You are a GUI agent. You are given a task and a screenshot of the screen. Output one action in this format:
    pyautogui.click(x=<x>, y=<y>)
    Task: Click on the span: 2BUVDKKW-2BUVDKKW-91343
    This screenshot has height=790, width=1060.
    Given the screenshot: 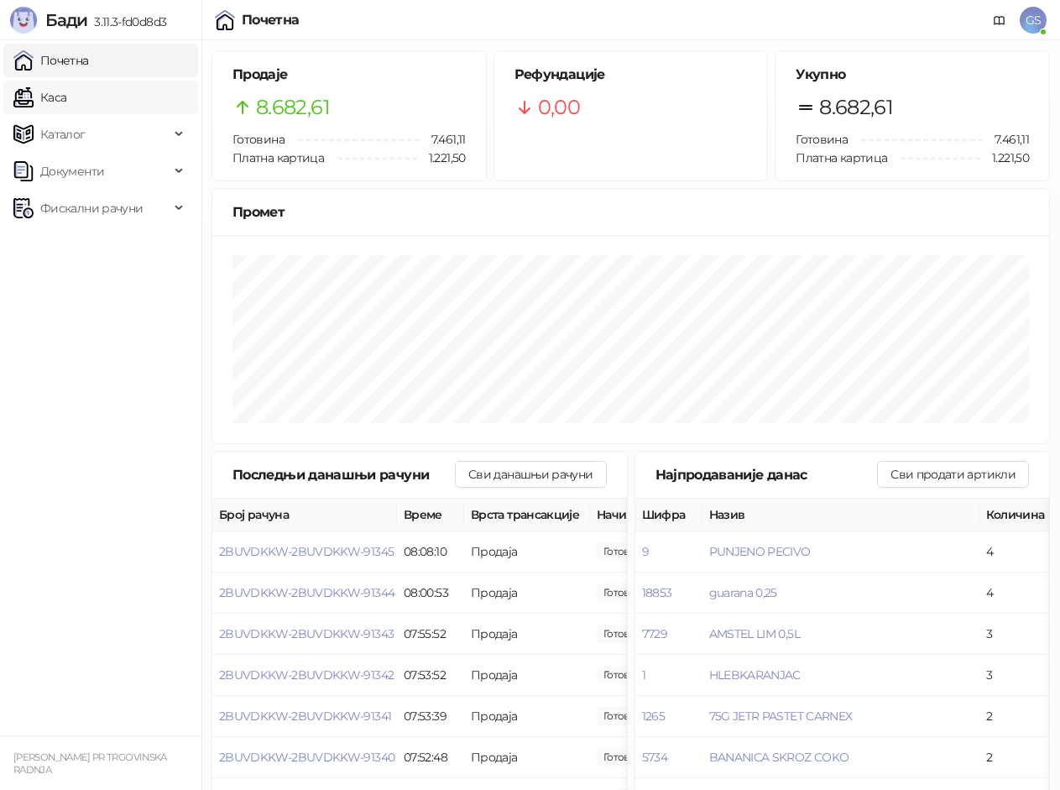 What is the action you would take?
    pyautogui.click(x=306, y=634)
    